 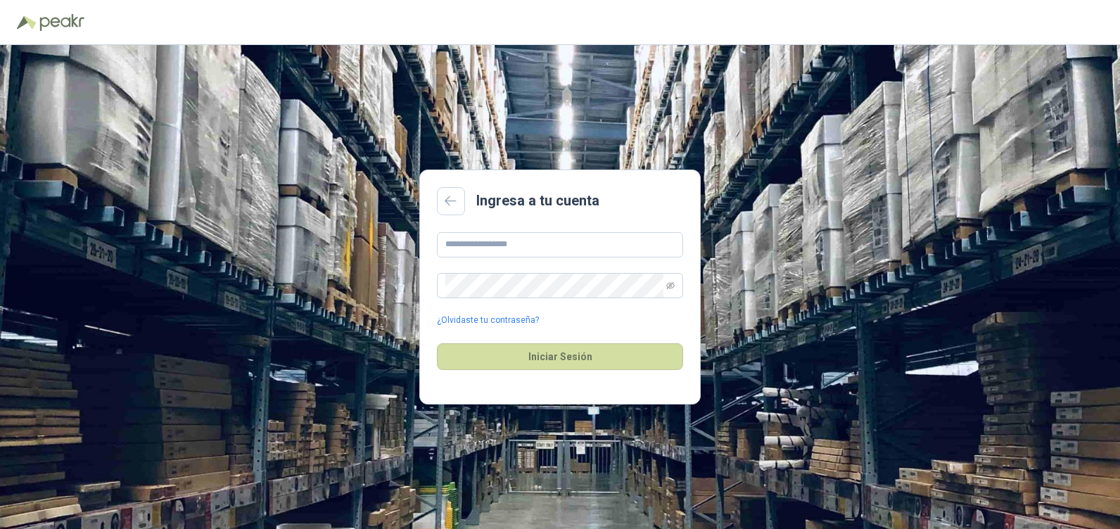 What do you see at coordinates (487, 320) in the screenshot?
I see `a: ¿Olvidaste tu contraseña?` at bounding box center [487, 320].